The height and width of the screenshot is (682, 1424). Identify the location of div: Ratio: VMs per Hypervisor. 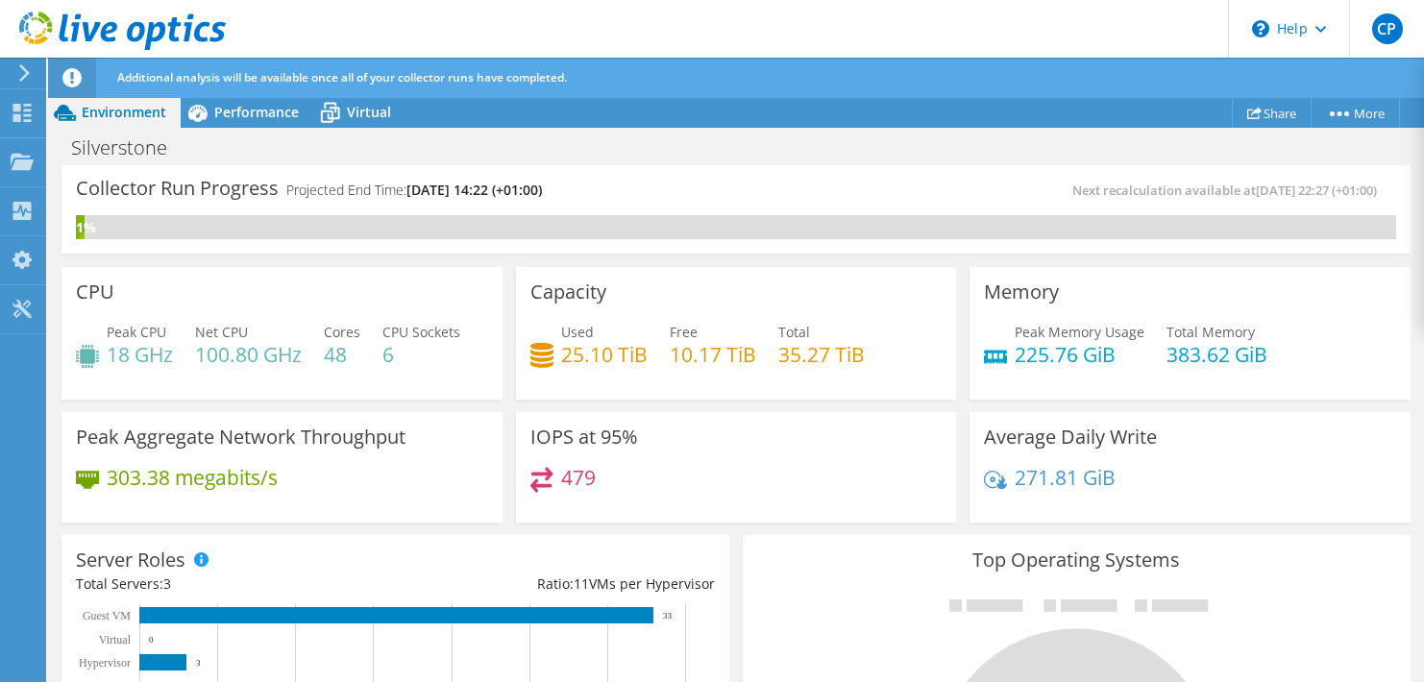
(554, 584).